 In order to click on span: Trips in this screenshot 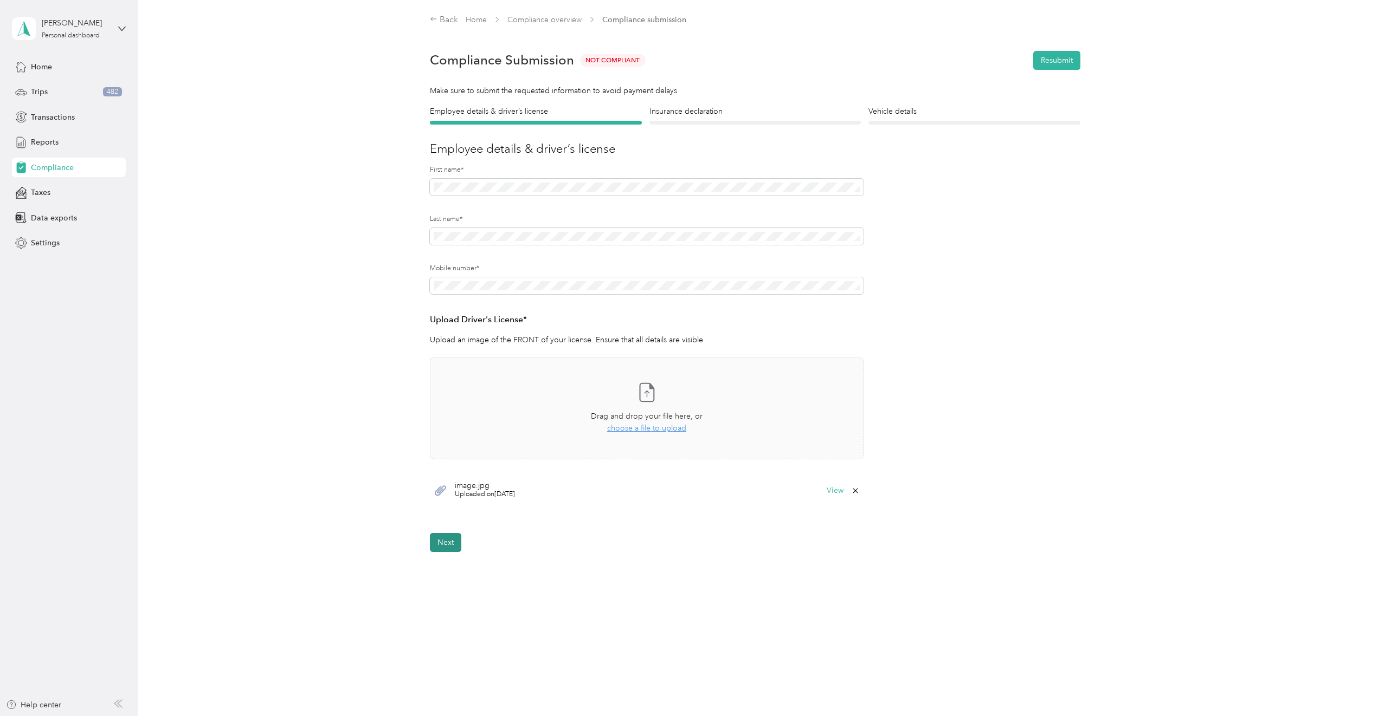, I will do `click(39, 92)`.